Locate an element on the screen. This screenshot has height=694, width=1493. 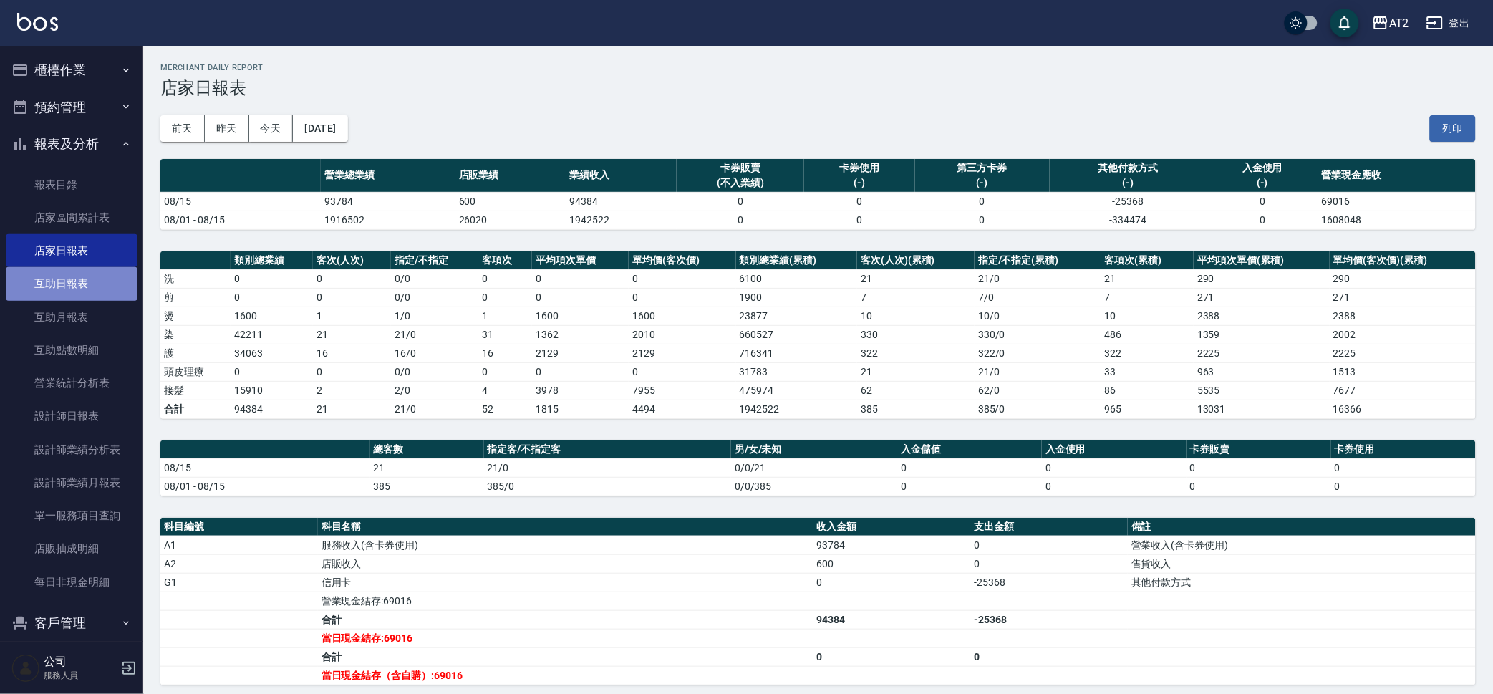
th: 收入金額 is located at coordinates (892, 527).